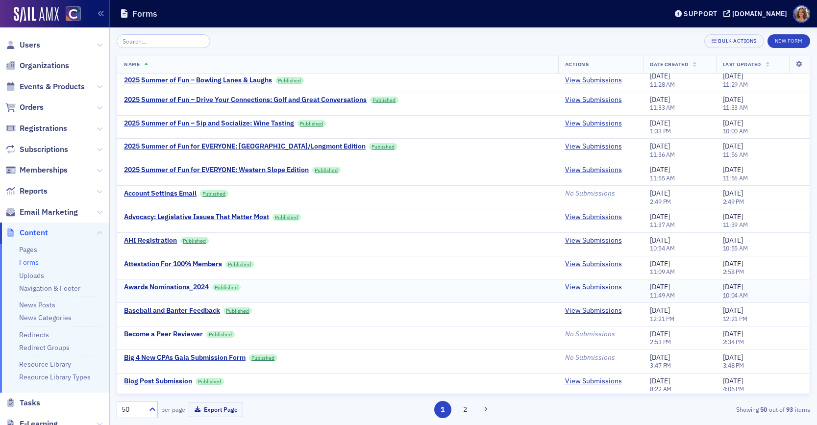  What do you see at coordinates (788, 41) in the screenshot?
I see `button: New Form` at bounding box center [788, 41].